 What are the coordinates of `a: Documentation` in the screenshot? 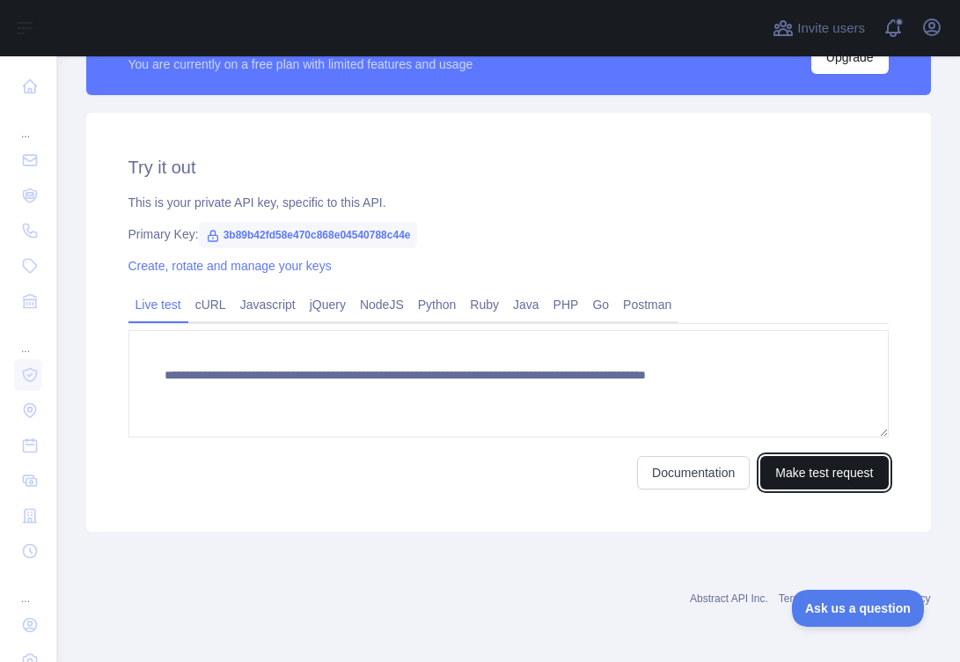 It's located at (694, 473).